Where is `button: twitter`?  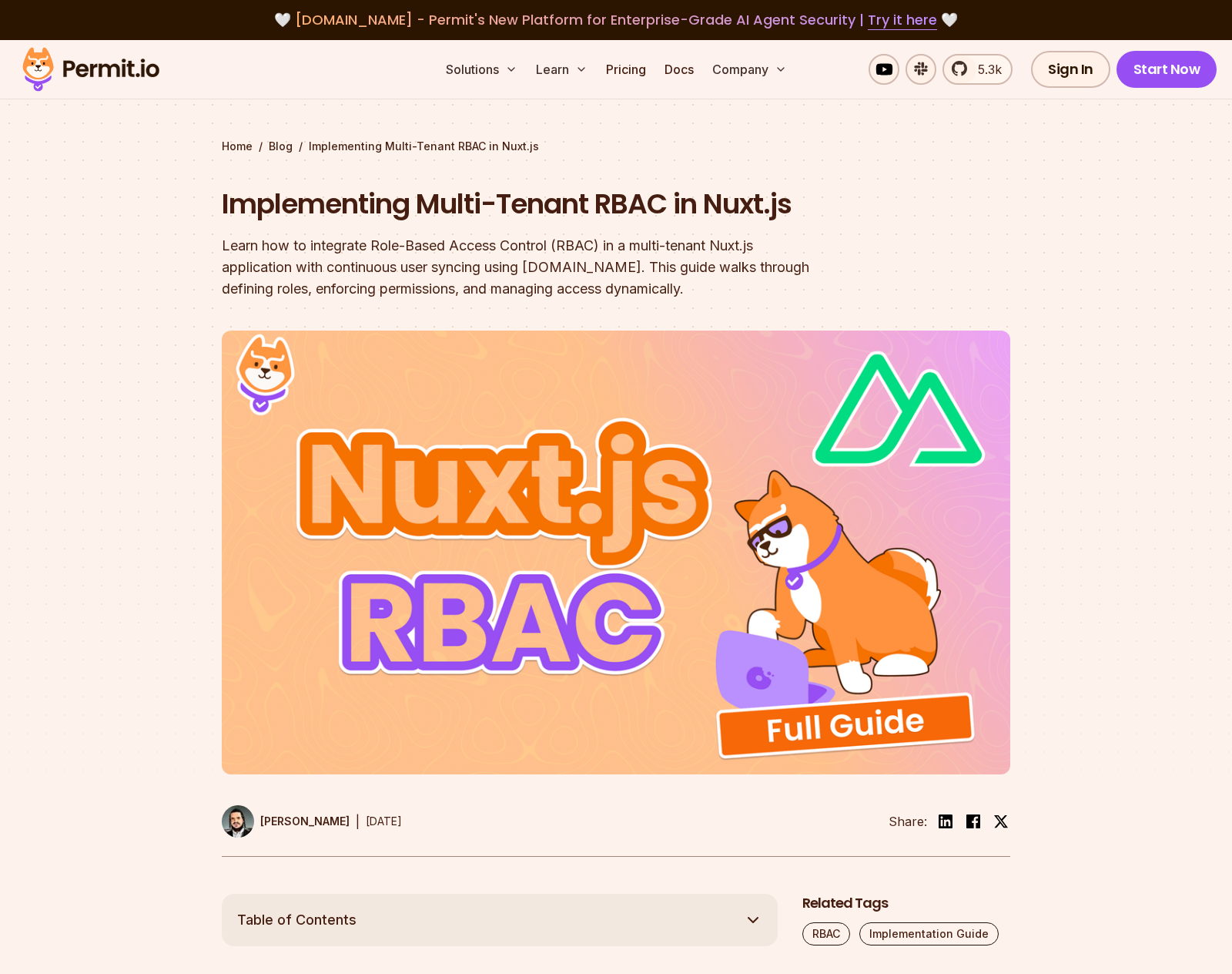
button: twitter is located at coordinates (1001, 821).